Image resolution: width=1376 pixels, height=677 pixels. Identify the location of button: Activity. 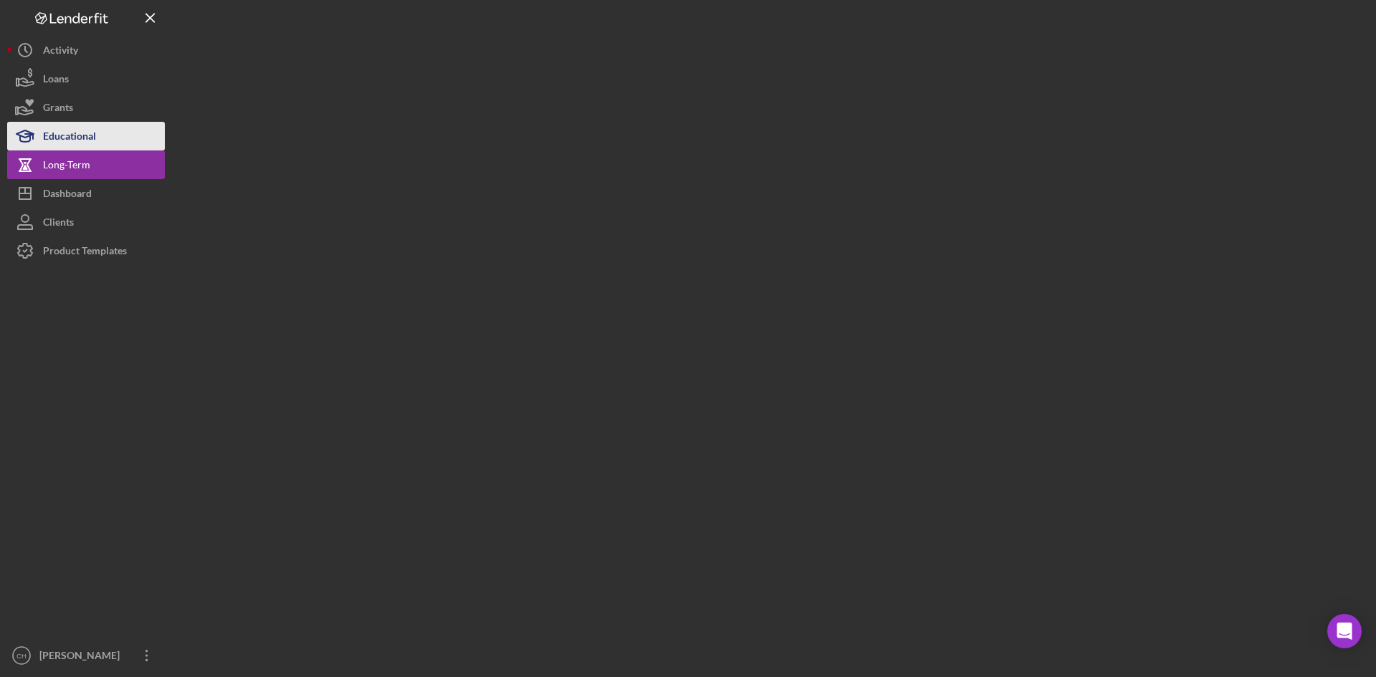
(86, 50).